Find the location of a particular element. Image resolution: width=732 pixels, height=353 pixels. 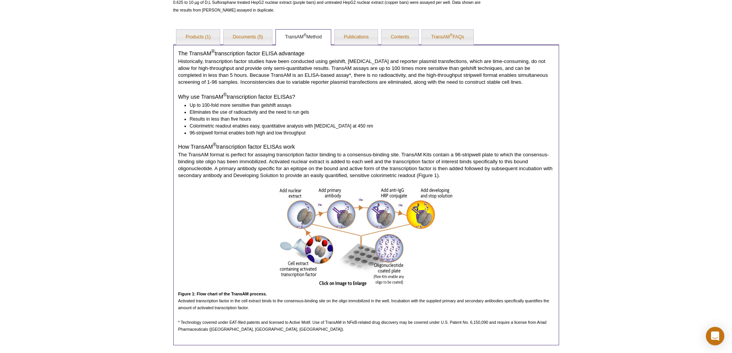

span: Activated transcription factor in the cell extract binds to the consensus-binding site on the oli... is located at coordinates (364, 304).